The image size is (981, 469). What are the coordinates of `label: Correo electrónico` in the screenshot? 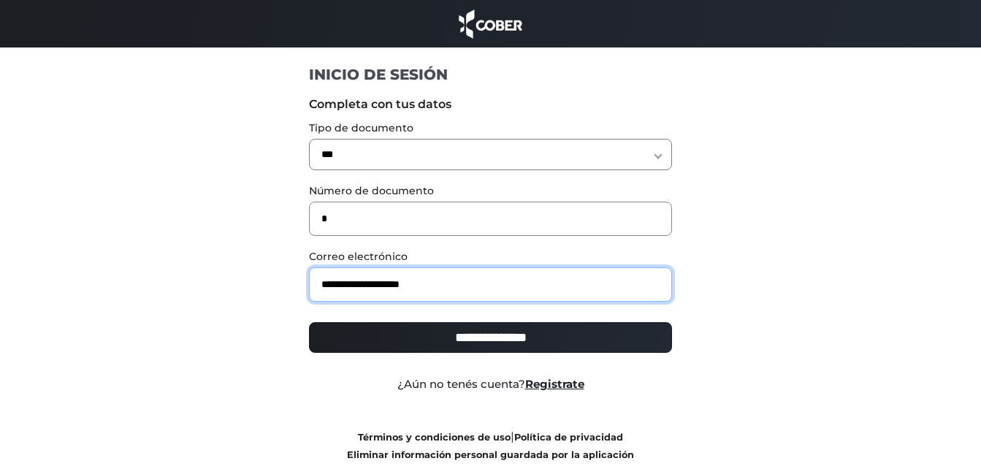 It's located at (490, 256).